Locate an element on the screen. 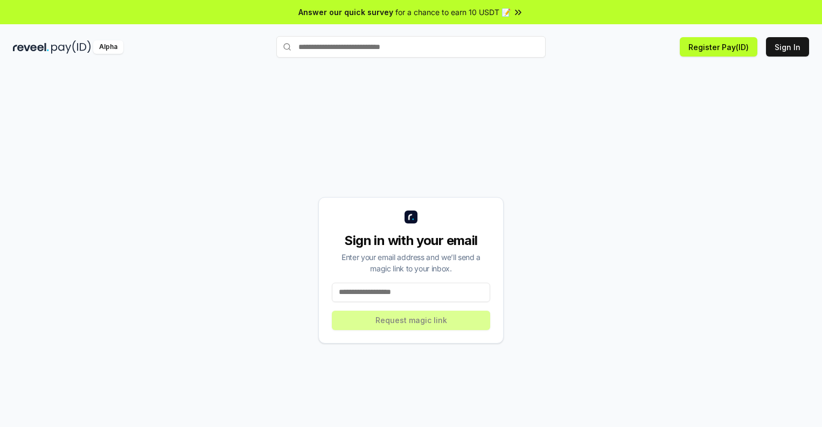 The width and height of the screenshot is (822, 427). div: Alpha is located at coordinates (108, 47).